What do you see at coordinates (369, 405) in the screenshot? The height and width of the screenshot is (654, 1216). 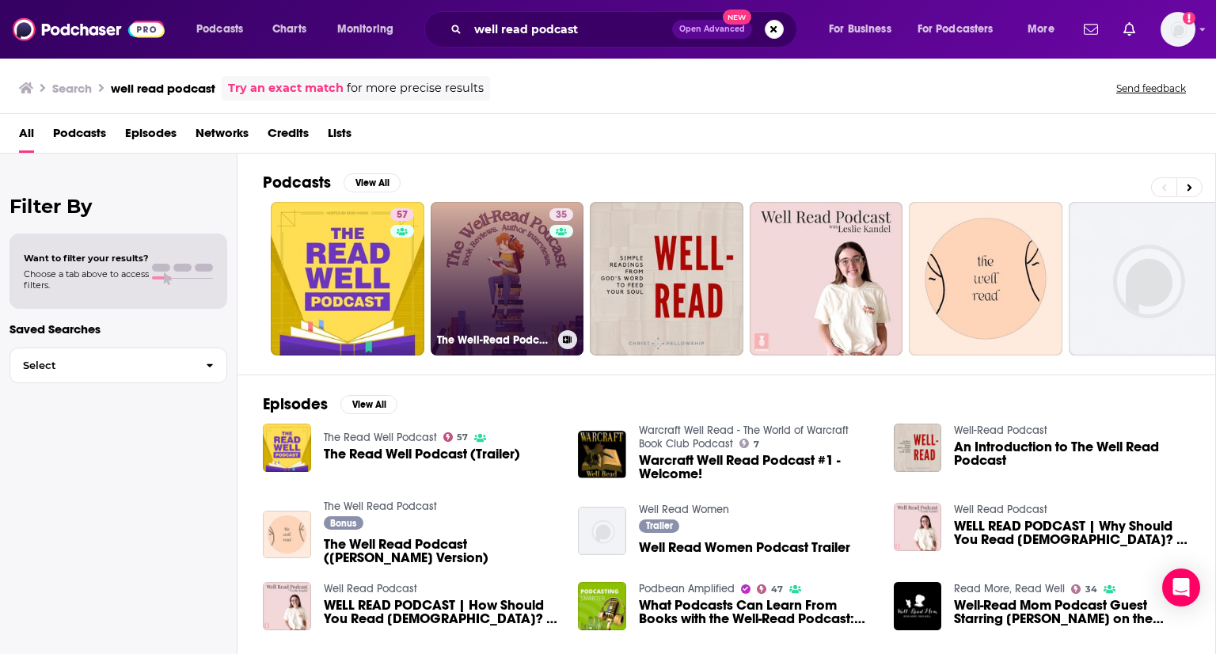 I see `button: View All` at bounding box center [369, 405].